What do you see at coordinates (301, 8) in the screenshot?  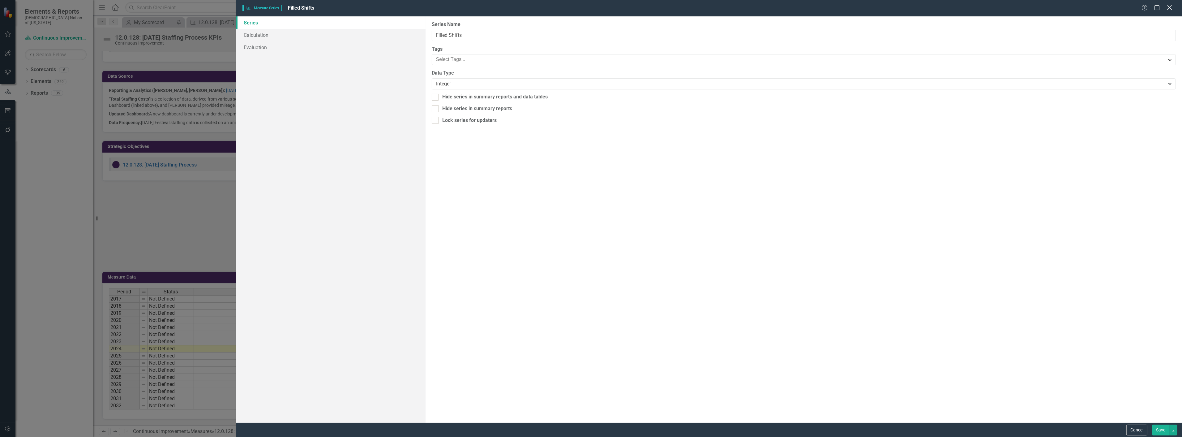 I see `span: Filled Shifts` at bounding box center [301, 8].